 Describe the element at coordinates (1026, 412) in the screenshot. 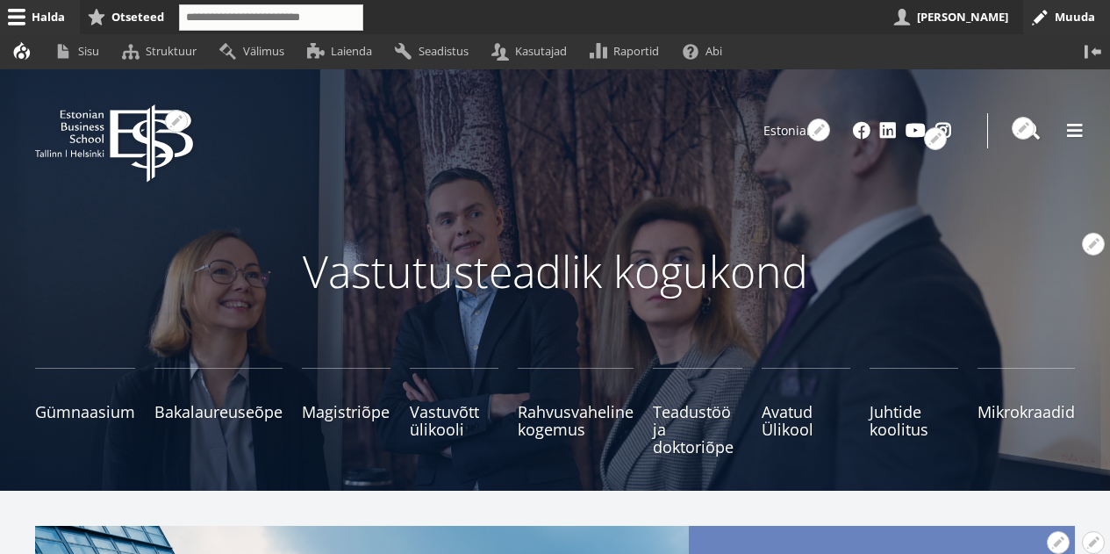

I see `span: Mikrokraadid` at that location.